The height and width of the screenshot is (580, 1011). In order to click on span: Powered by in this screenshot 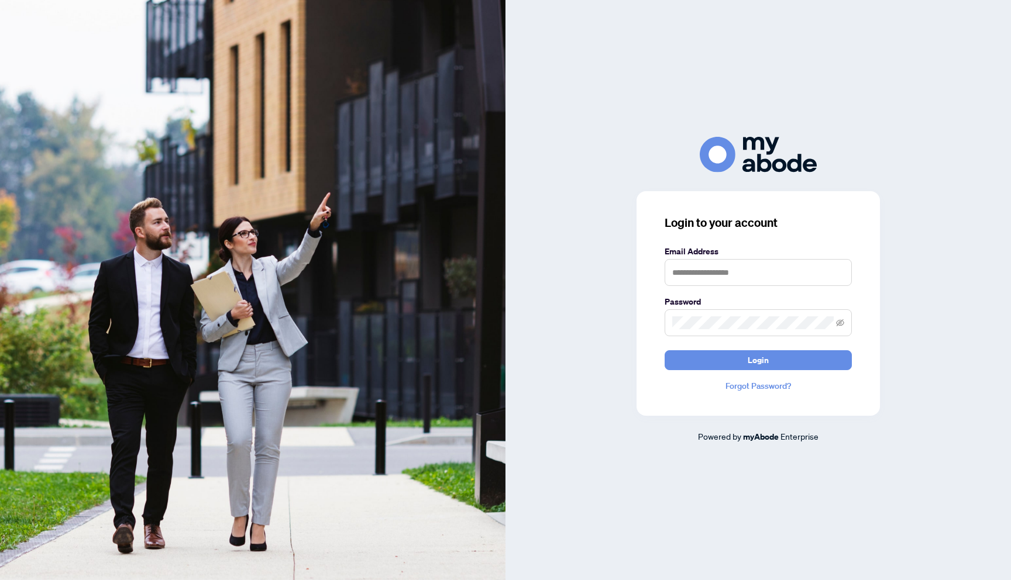, I will do `click(719, 436)`.